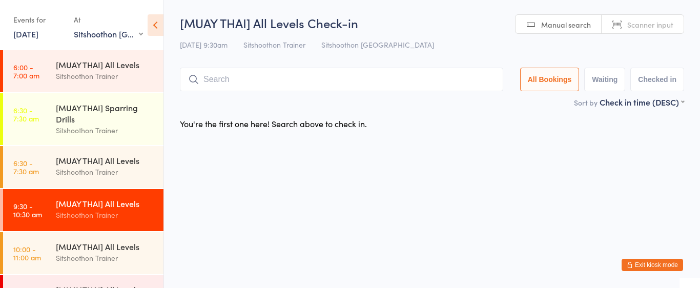 This screenshot has height=288, width=700. What do you see at coordinates (642, 102) in the screenshot?
I see `div: Check in time (DESC)` at bounding box center [642, 102].